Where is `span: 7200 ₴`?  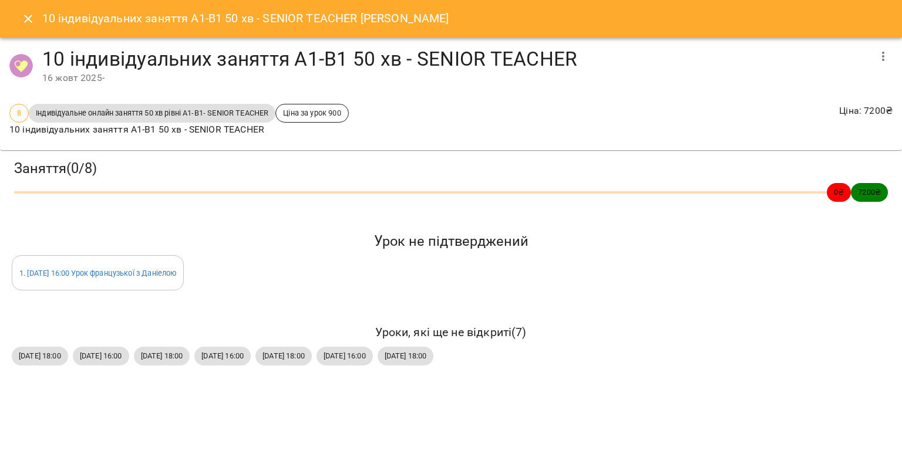
span: 7200 ₴ is located at coordinates (869, 192).